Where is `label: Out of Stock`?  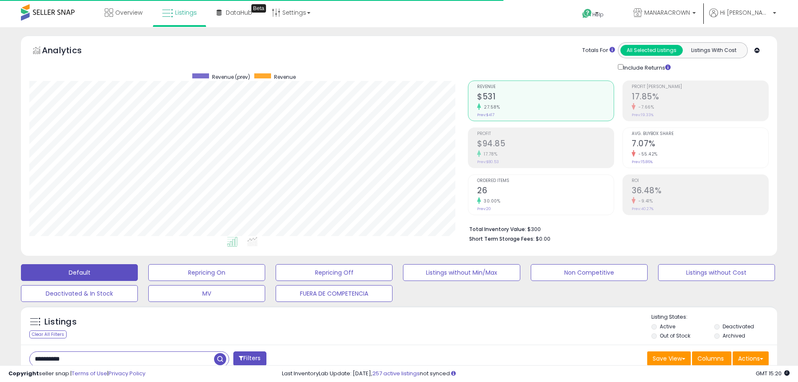 label: Out of Stock is located at coordinates (675, 335).